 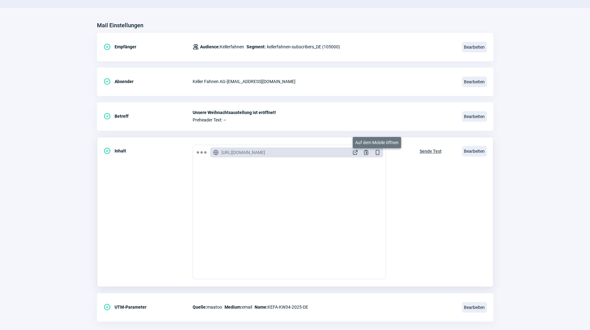 I want to click on span: KEFA-KW34-2025-DE, so click(x=281, y=307).